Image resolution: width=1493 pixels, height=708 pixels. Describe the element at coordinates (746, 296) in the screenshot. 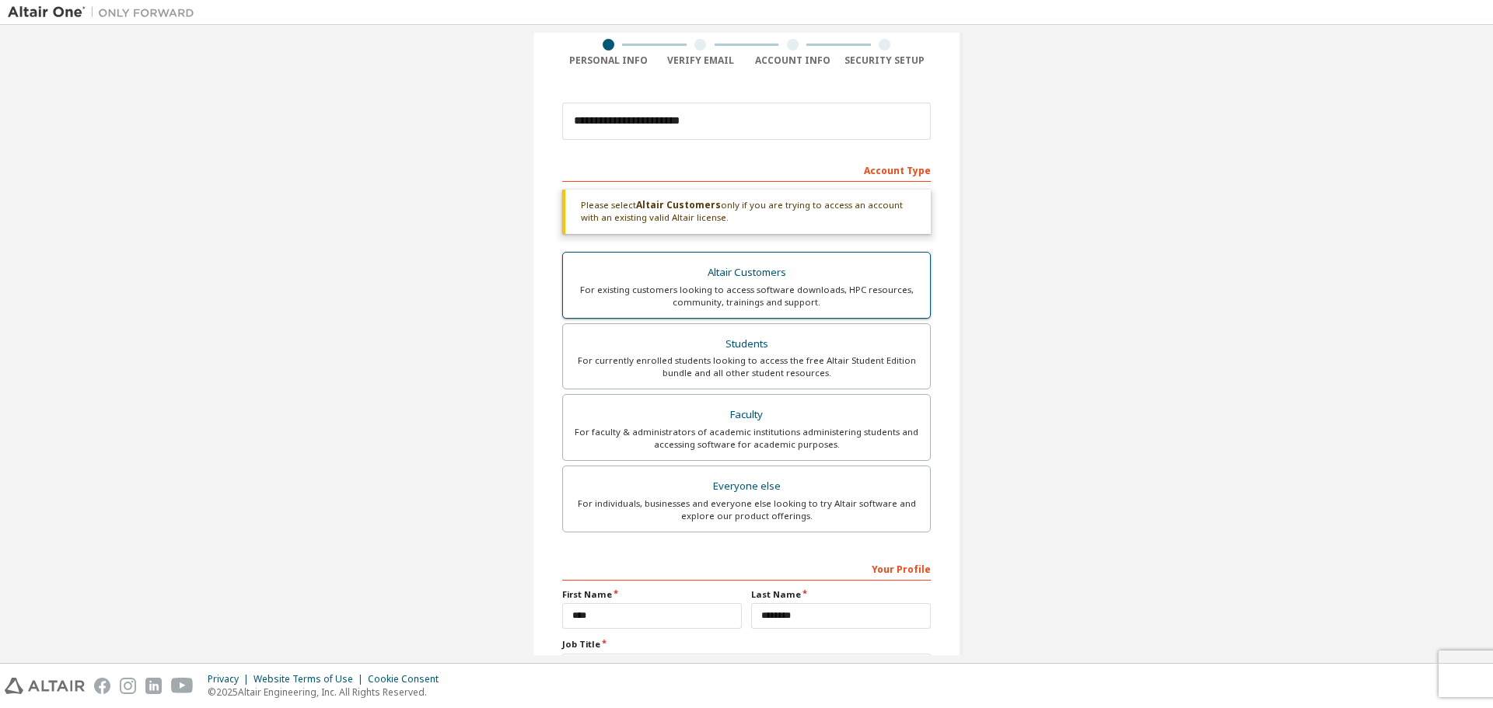

I see `div: For existing customers looking to access software downloads, HPC resources, community, trainings ...` at that location.